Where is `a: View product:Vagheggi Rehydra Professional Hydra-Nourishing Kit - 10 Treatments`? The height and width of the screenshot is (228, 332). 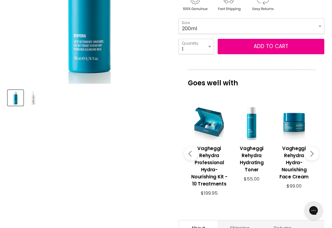
a: View product:Vagheggi Rehydra Professional Hydra-Nourishing Kit - 10 Treatments is located at coordinates (210, 165).